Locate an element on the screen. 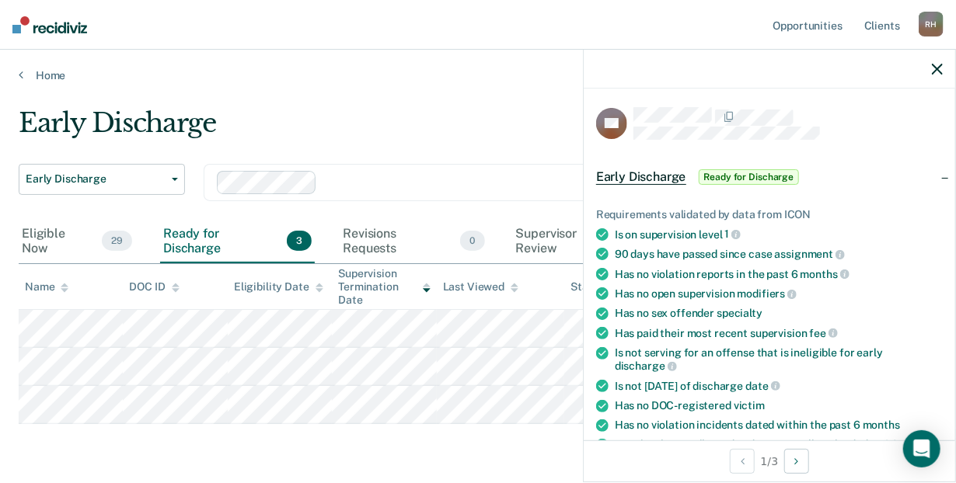 This screenshot has height=483, width=956. div: Is on supervision level is located at coordinates (779, 235).